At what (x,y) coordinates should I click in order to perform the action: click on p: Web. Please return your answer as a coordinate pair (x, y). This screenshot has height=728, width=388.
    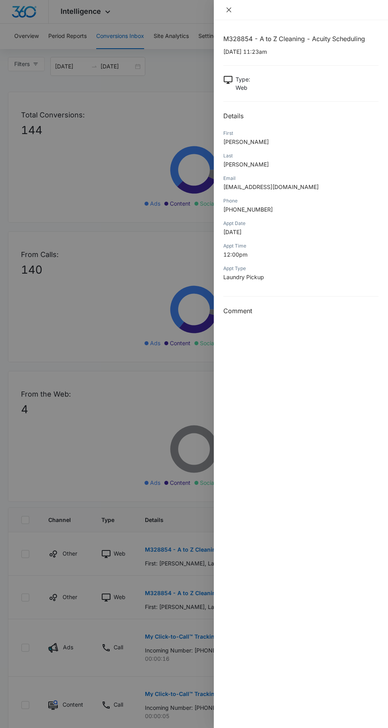
    Looking at the image, I should click on (242, 87).